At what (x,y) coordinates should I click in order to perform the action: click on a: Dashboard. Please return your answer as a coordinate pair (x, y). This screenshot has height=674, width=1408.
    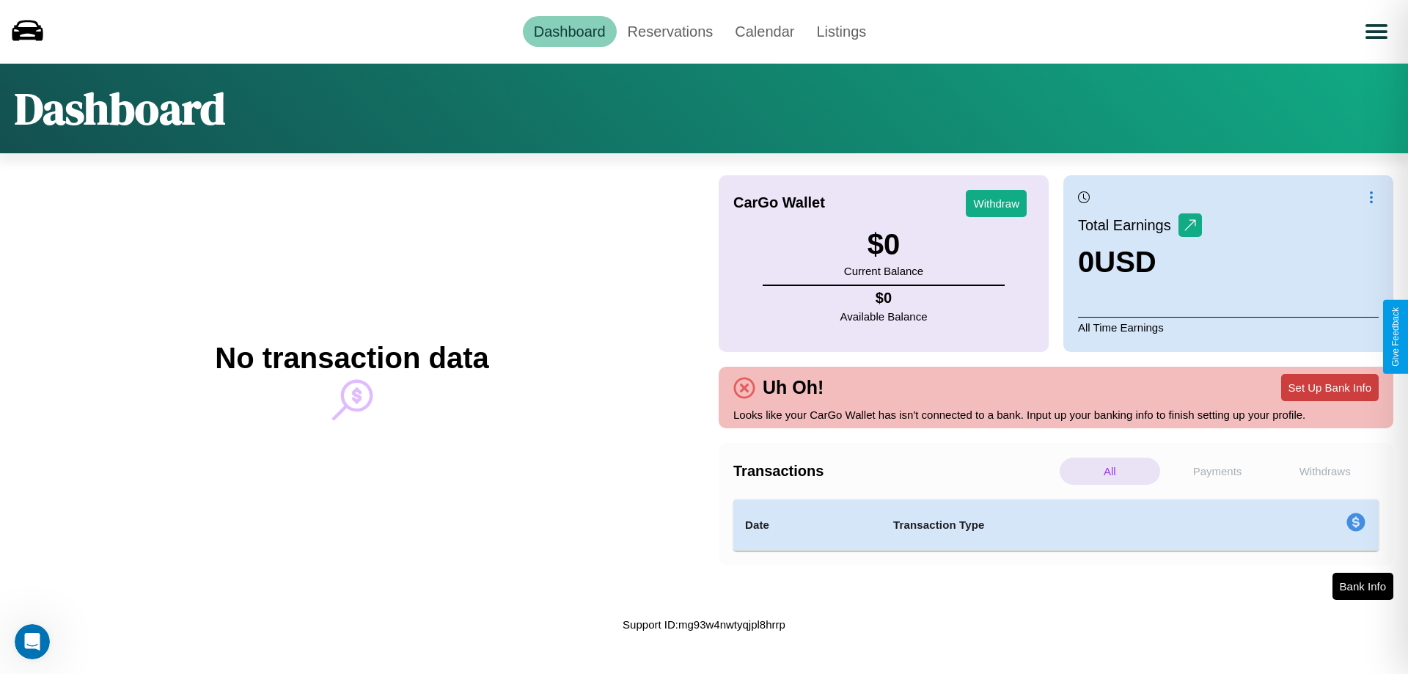
    Looking at the image, I should click on (570, 32).